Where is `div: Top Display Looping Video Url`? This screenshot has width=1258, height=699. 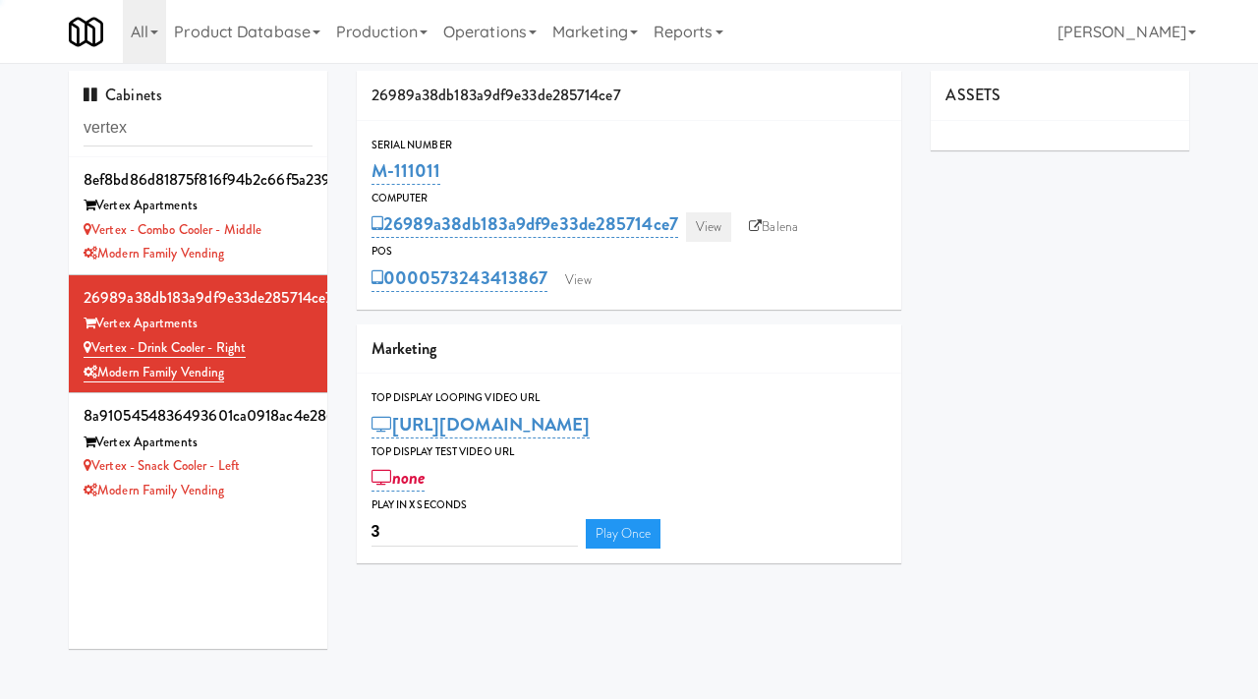 div: Top Display Looping Video Url is located at coordinates (629, 398).